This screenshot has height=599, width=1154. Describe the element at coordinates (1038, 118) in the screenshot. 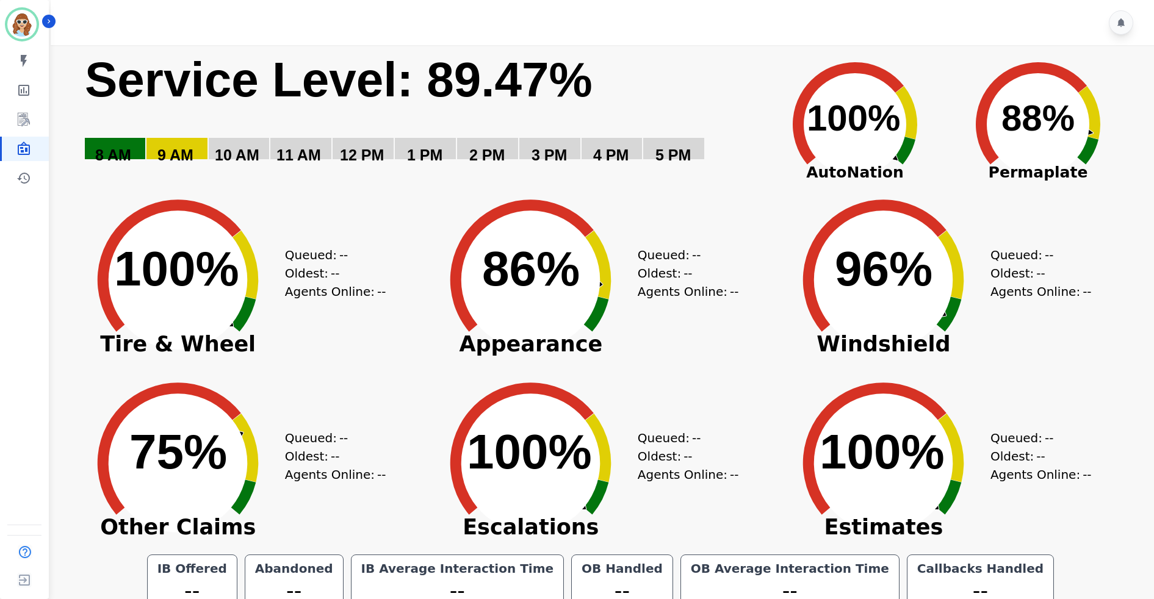

I see `text: 88%` at that location.